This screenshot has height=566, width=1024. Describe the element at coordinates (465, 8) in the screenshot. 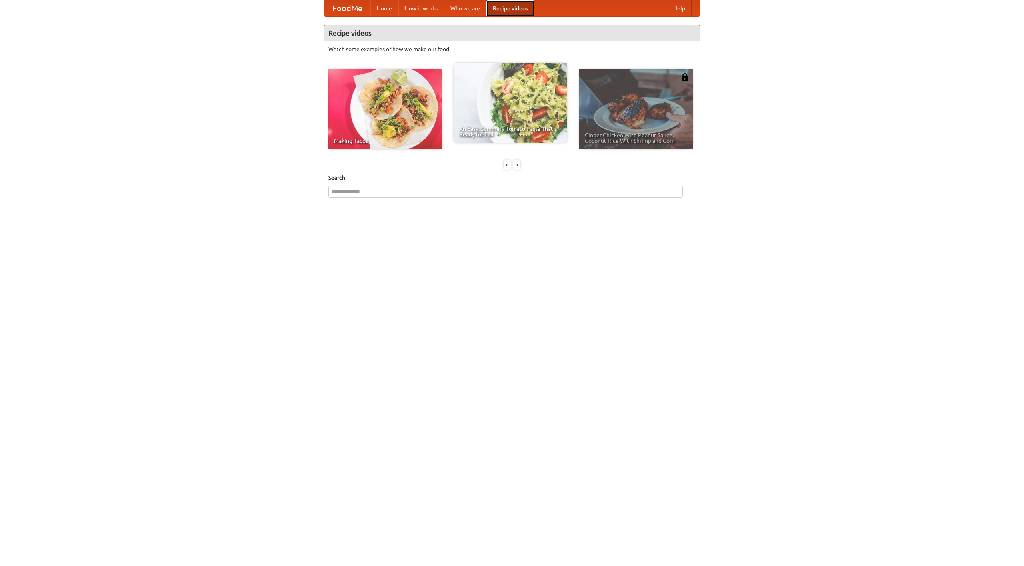

I see `a: Who we are` at that location.